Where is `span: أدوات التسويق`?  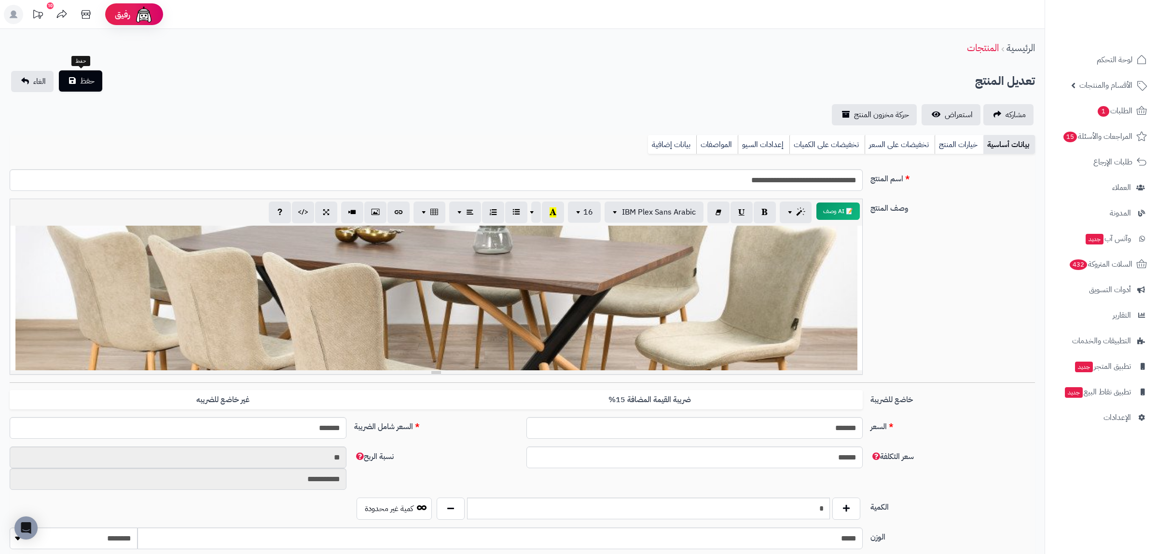 span: أدوات التسويق is located at coordinates (1110, 290).